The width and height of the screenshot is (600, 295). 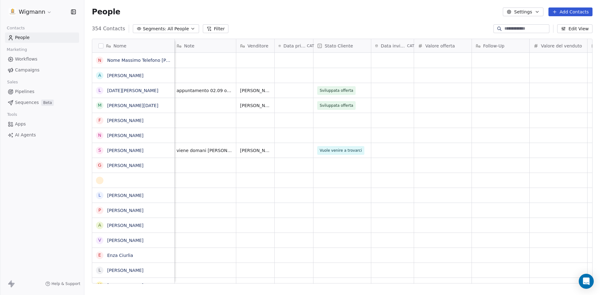 I want to click on span: Note, so click(x=189, y=46).